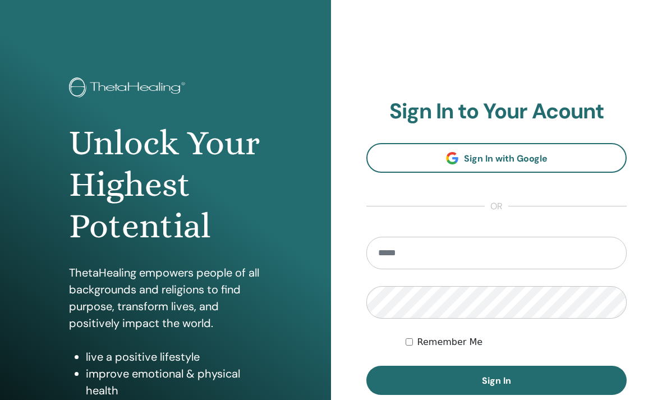 This screenshot has height=400, width=662. I want to click on h2: Sign In to Your Acount, so click(497, 112).